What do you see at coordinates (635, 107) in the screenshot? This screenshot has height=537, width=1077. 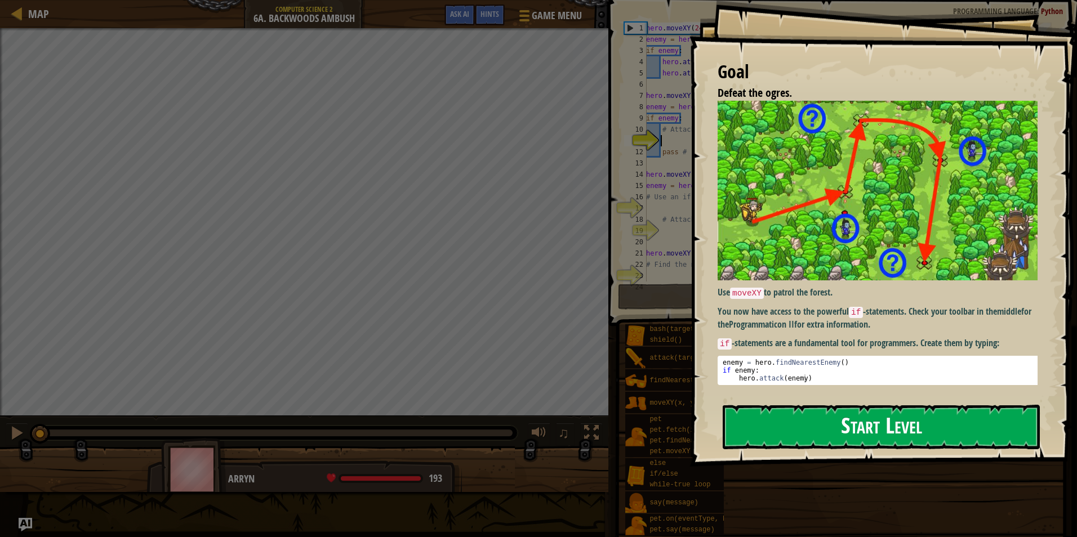 I see `div: 8` at bounding box center [635, 107].